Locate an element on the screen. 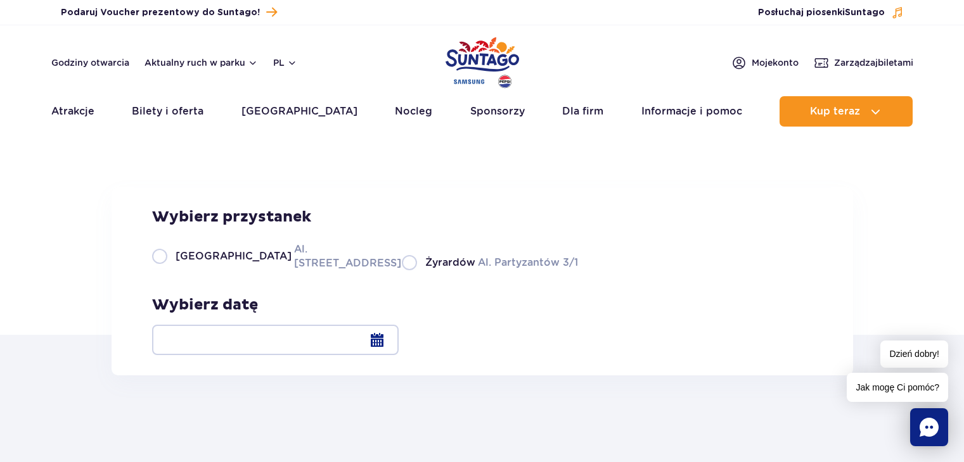 The image size is (964, 462). span: Zarządzaj biletami is located at coordinates (873, 63).